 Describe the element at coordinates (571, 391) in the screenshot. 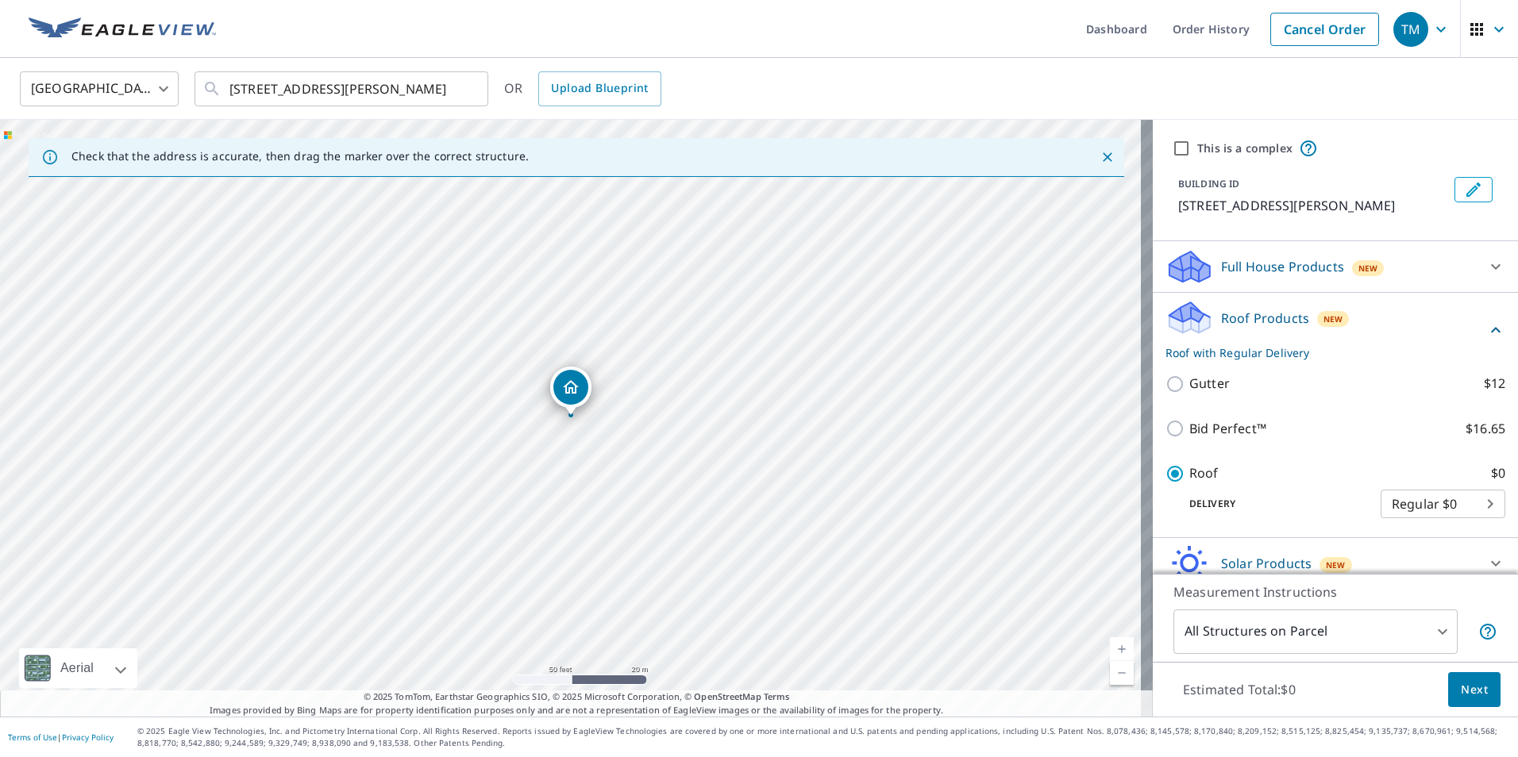

I see `div: Dropped pin, building 1, Residential property, 10915 Sailor Way Saint Paul, MN 55129` at that location.